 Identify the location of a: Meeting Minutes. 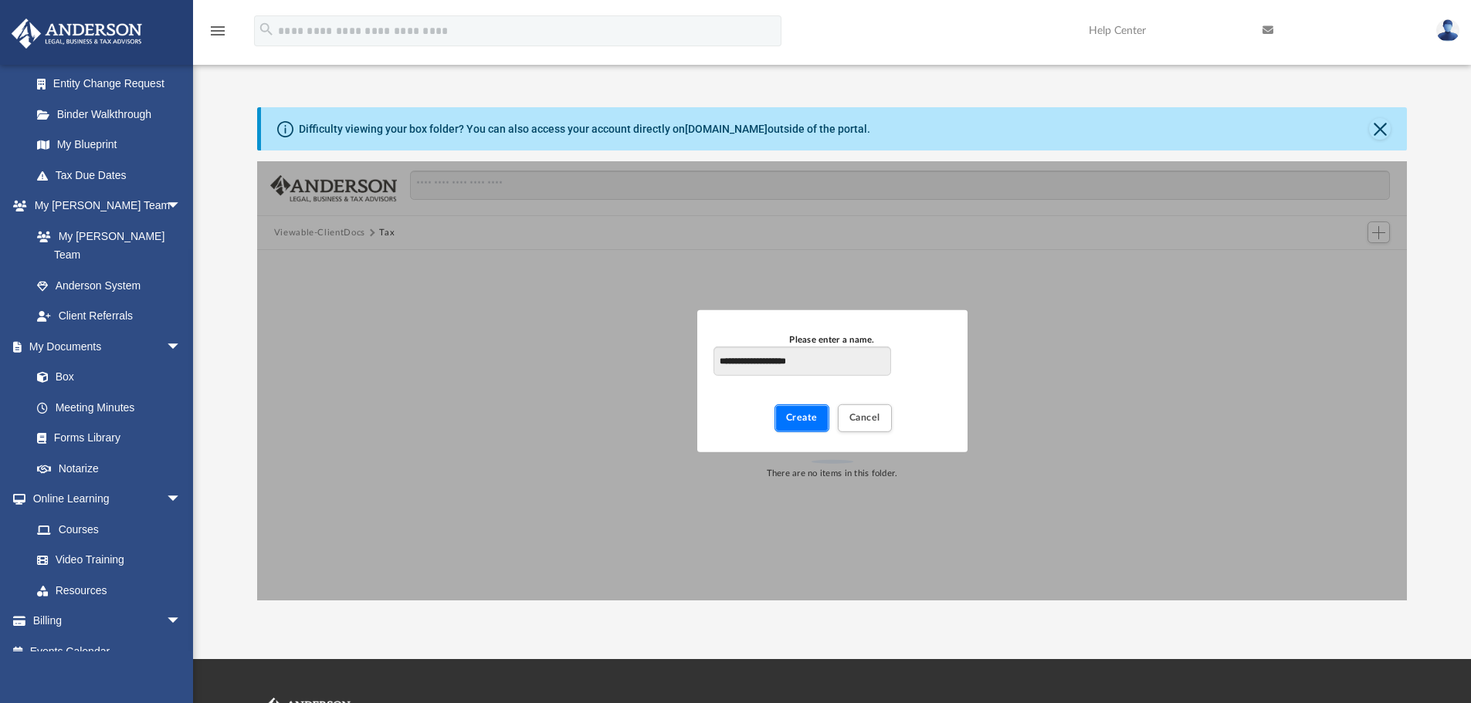
(109, 408).